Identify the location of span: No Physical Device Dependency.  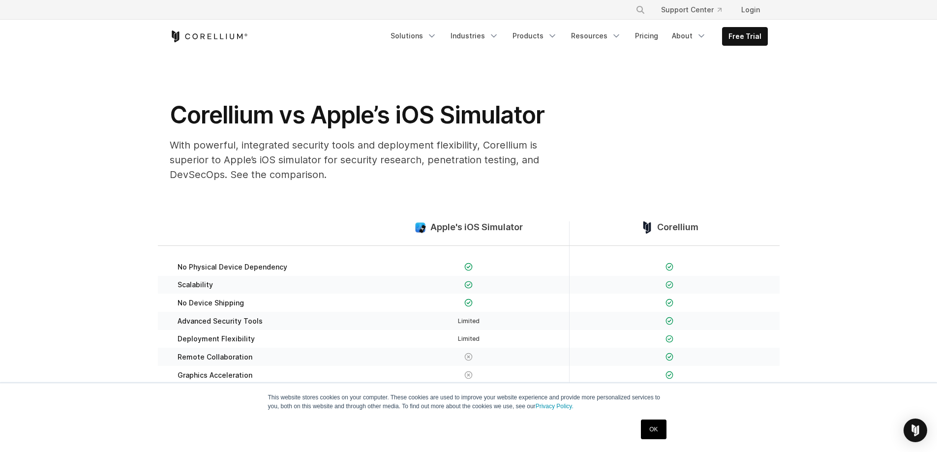
(232, 267).